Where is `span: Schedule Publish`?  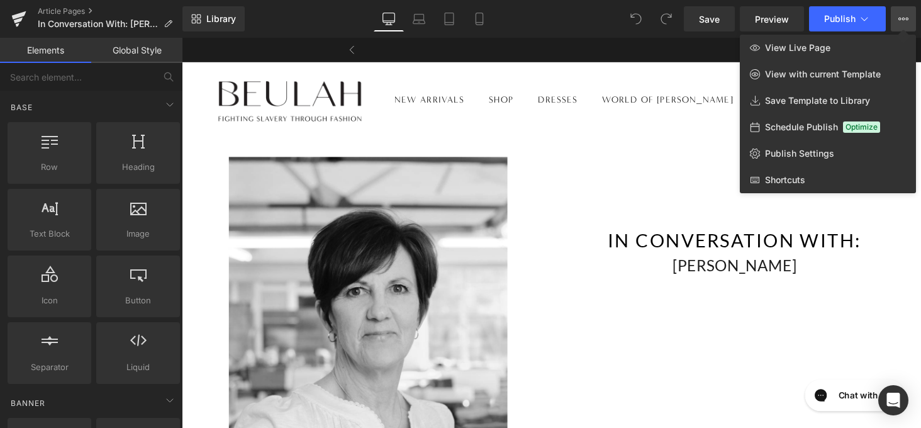
span: Schedule Publish is located at coordinates (801, 127).